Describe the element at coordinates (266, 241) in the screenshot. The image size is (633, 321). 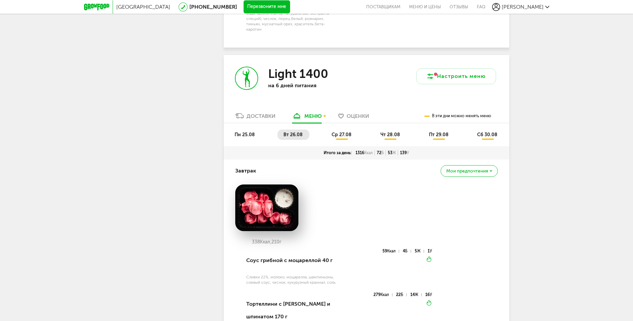
I see `span: Ккал,` at that location.